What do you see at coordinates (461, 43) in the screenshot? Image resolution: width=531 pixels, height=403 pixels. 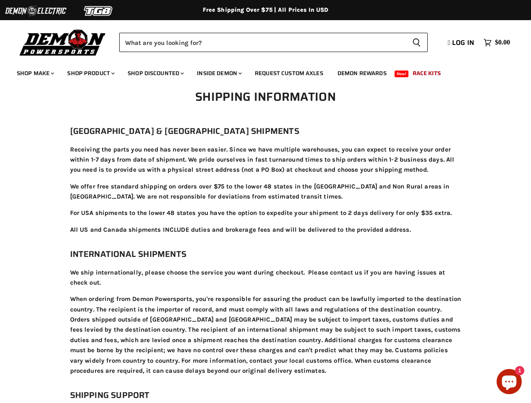 I see `a: Log in` at bounding box center [461, 43].